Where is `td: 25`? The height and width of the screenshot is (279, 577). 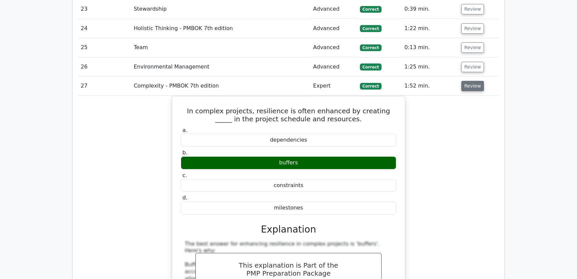
td: 25 is located at coordinates (104, 47).